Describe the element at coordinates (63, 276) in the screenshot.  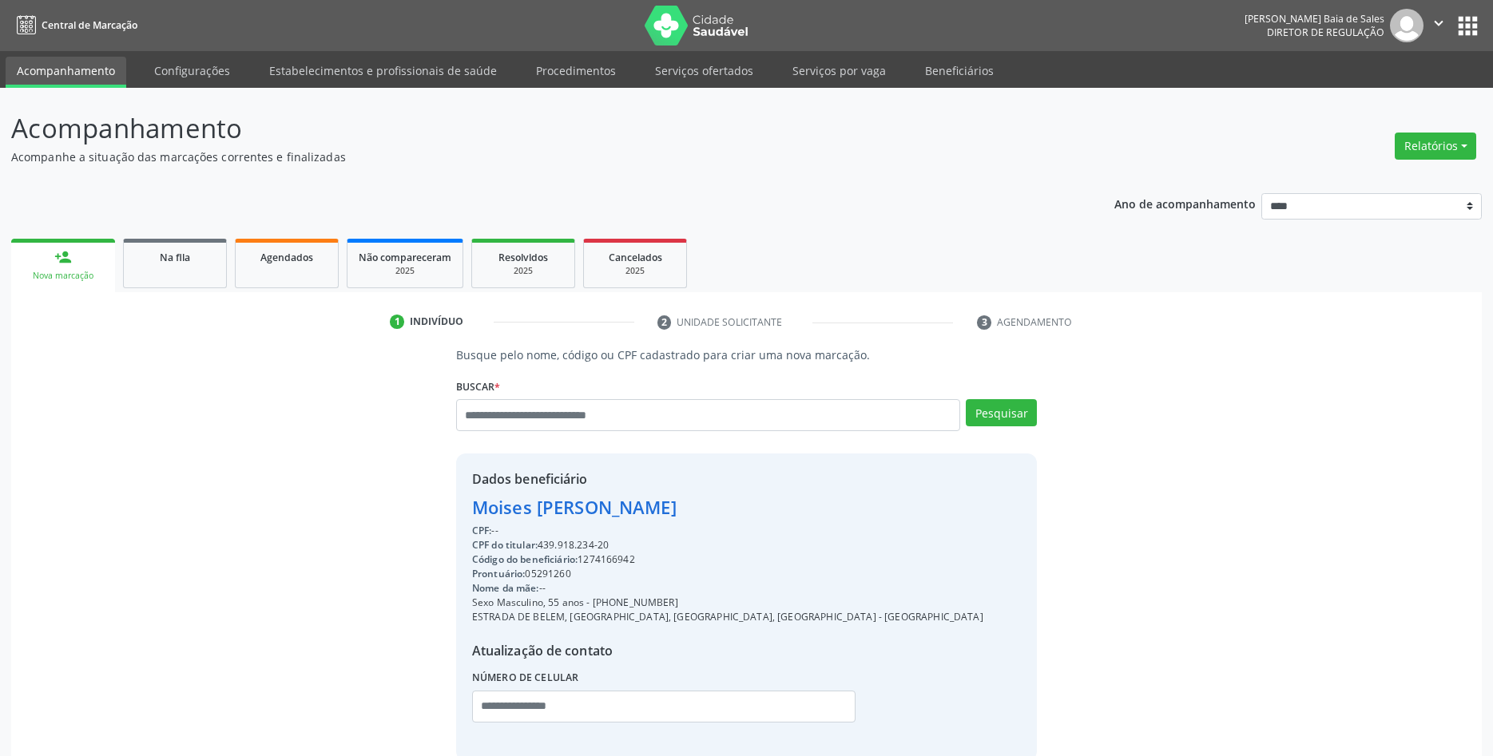
I see `div: Nova marcação` at that location.